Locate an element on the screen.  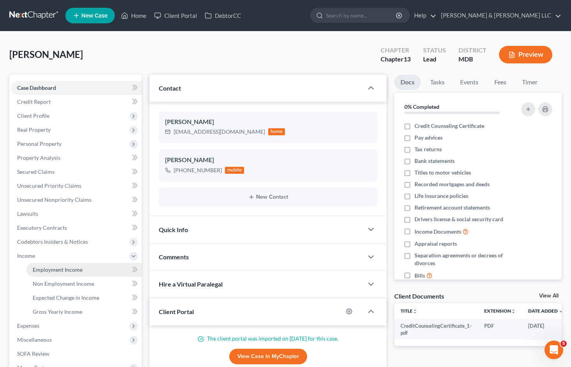
span: SOFA Review is located at coordinates (33, 354).